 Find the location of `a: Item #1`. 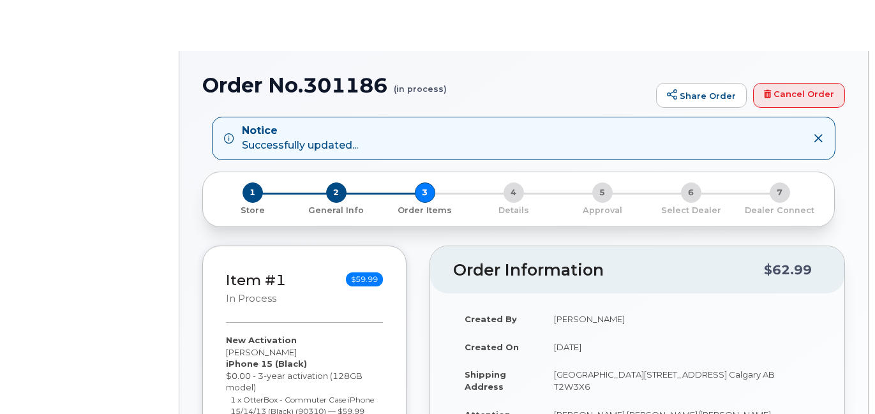

a: Item #1 is located at coordinates (256, 280).